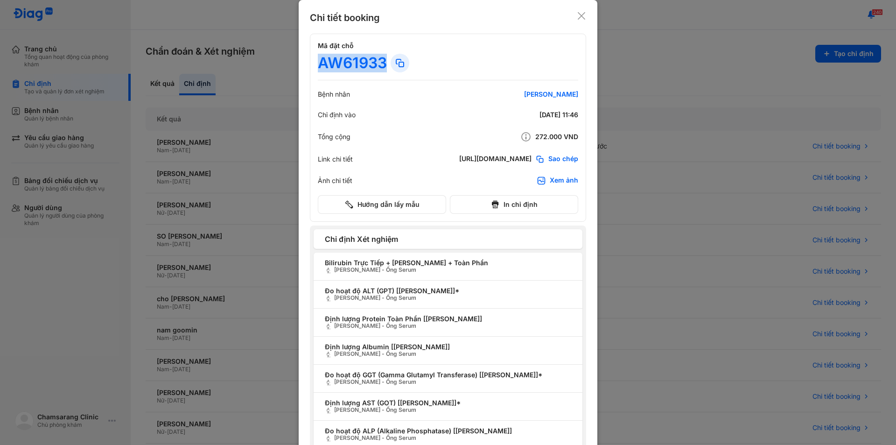 The image size is (896, 445). Describe the element at coordinates (336, 115) in the screenshot. I see `div: Chỉ định vào` at that location.